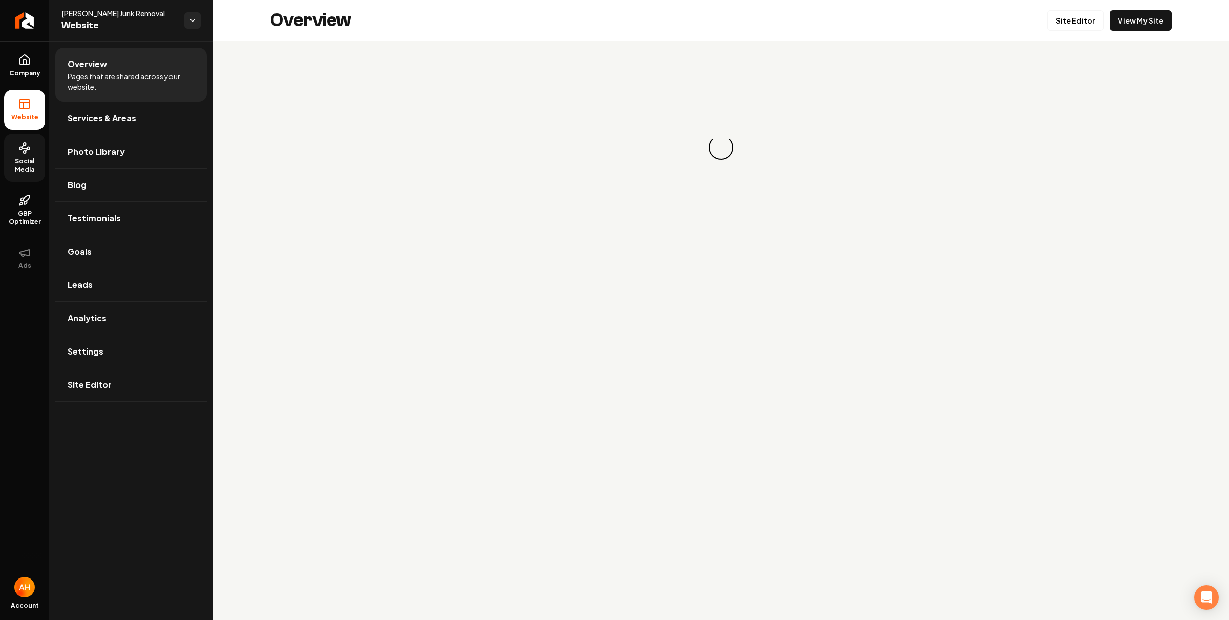  What do you see at coordinates (131, 251) in the screenshot?
I see `a: Goals` at bounding box center [131, 251].